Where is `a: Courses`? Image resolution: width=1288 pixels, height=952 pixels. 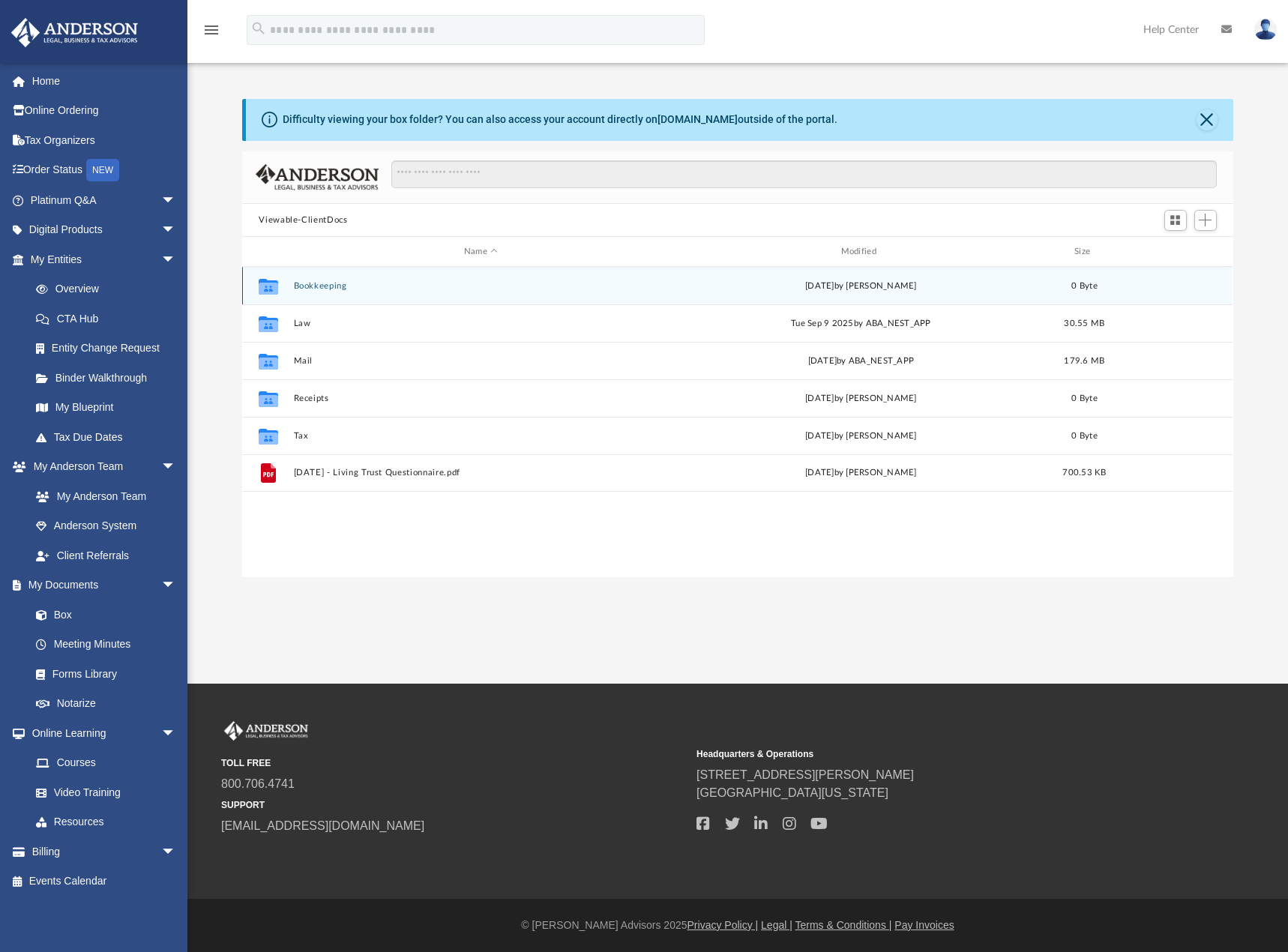
a: Courses is located at coordinates (106, 763).